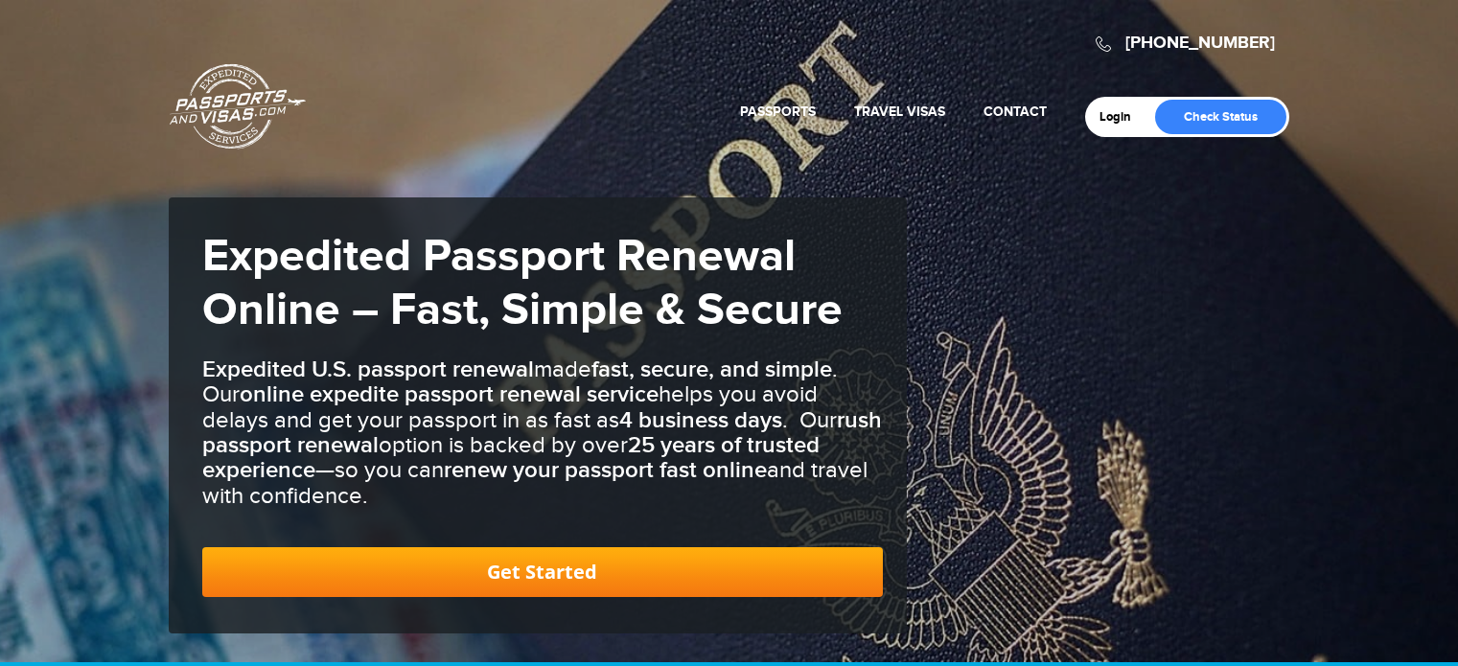 The width and height of the screenshot is (1458, 666). What do you see at coordinates (542, 572) in the screenshot?
I see `a: Get Started` at bounding box center [542, 572].